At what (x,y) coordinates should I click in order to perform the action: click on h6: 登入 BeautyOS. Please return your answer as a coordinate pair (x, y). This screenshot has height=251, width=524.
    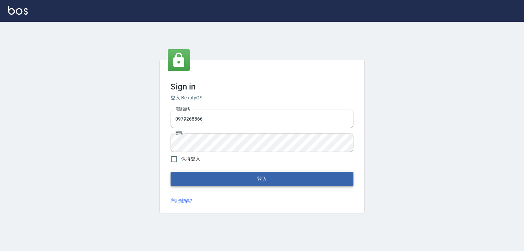
    Looking at the image, I should click on (262, 98).